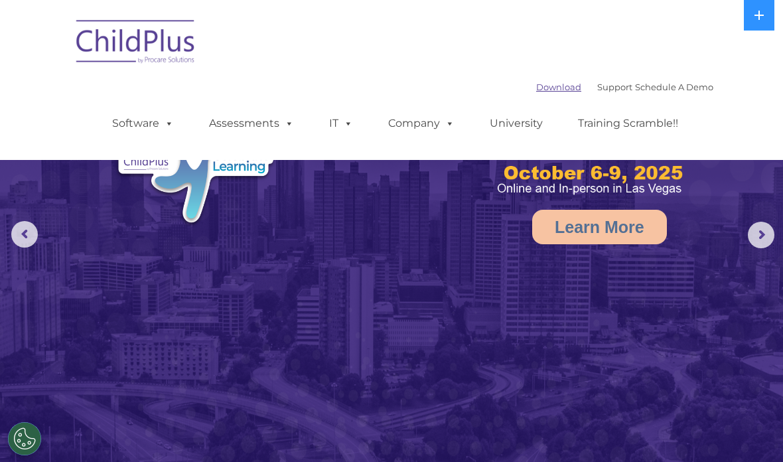 The width and height of the screenshot is (783, 462). Describe the element at coordinates (421, 123) in the screenshot. I see `a: Company` at that location.